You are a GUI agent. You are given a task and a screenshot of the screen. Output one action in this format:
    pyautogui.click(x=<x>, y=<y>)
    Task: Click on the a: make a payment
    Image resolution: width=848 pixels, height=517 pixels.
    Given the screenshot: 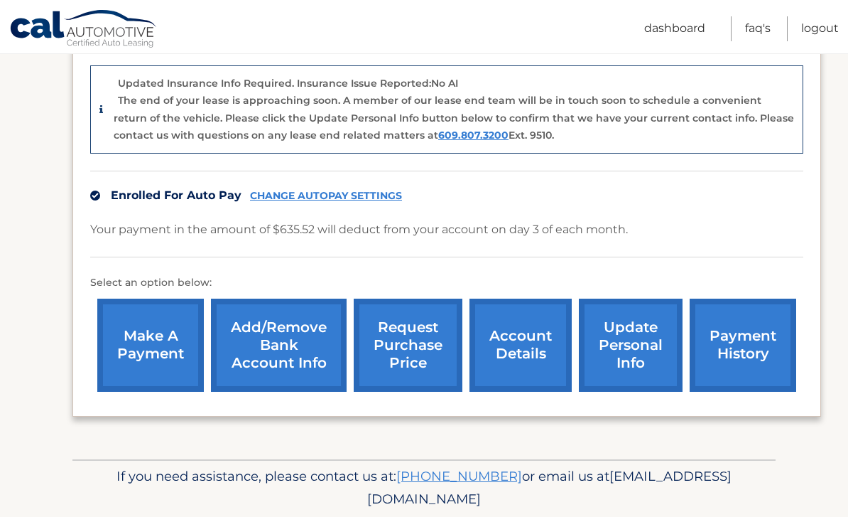 What is the action you would take?
    pyautogui.click(x=151, y=345)
    